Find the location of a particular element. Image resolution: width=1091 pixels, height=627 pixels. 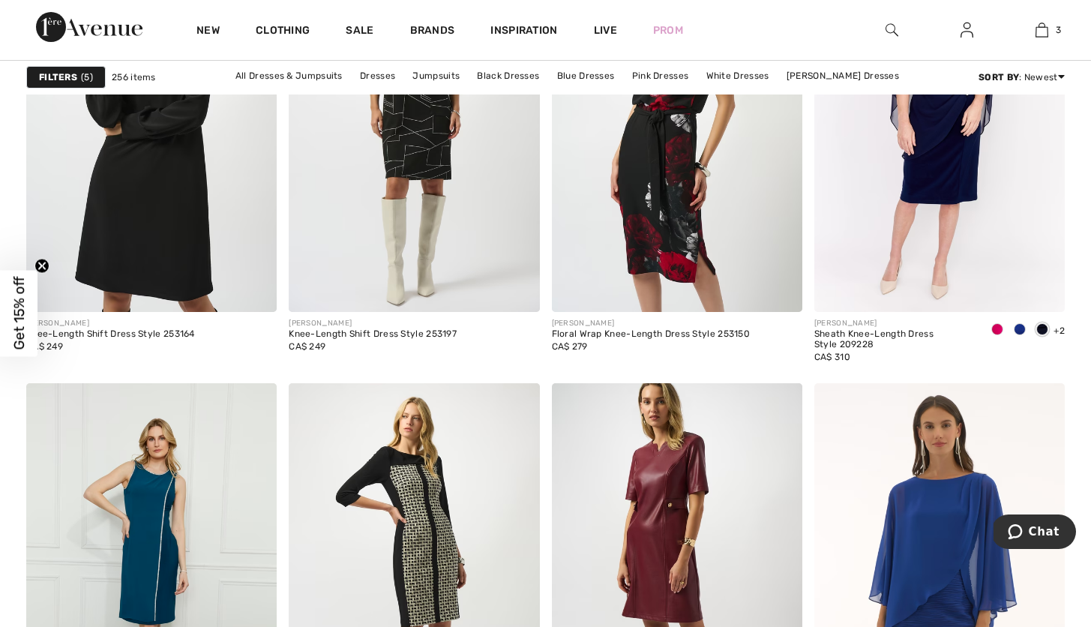

a: Brands is located at coordinates (433, 31).